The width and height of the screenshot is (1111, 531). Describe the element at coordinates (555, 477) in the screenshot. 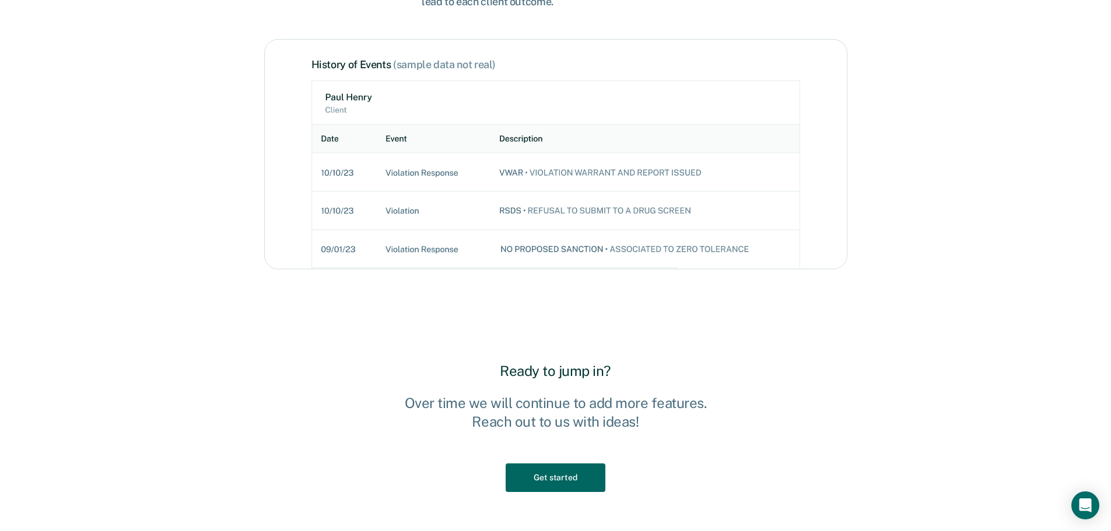

I see `button: Get started` at that location.